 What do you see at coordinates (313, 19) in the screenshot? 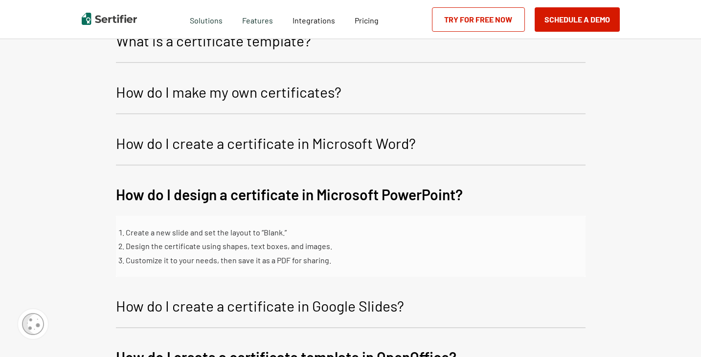
I see `a: Integrations` at bounding box center [313, 19].